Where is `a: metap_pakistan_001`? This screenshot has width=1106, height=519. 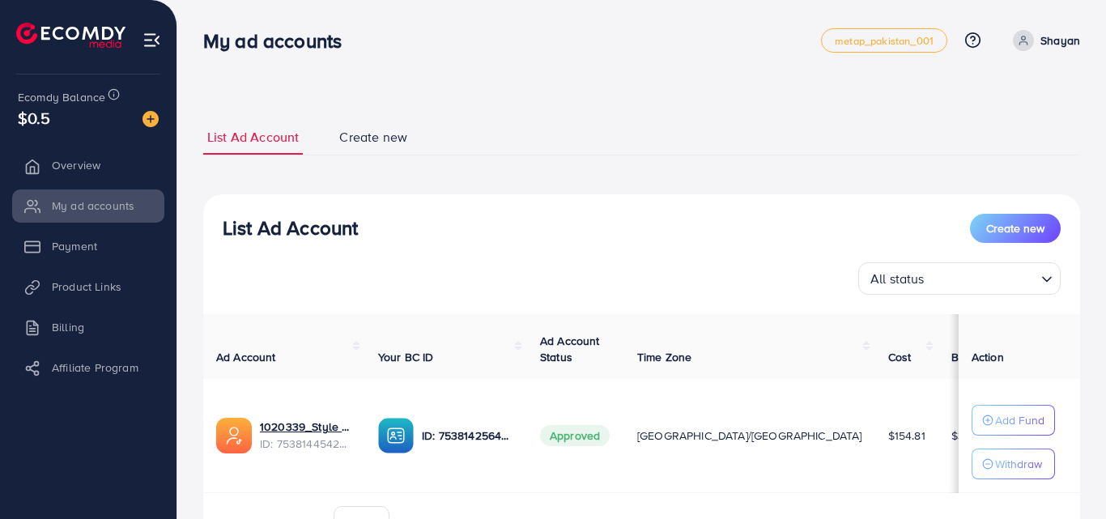 a: metap_pakistan_001 is located at coordinates (884, 40).